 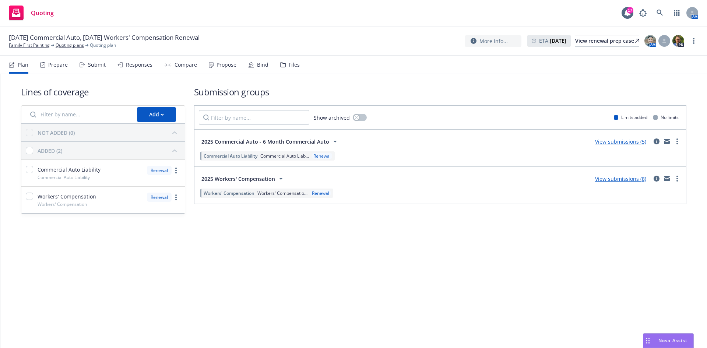 I want to click on button: ADDED (2), so click(x=109, y=151).